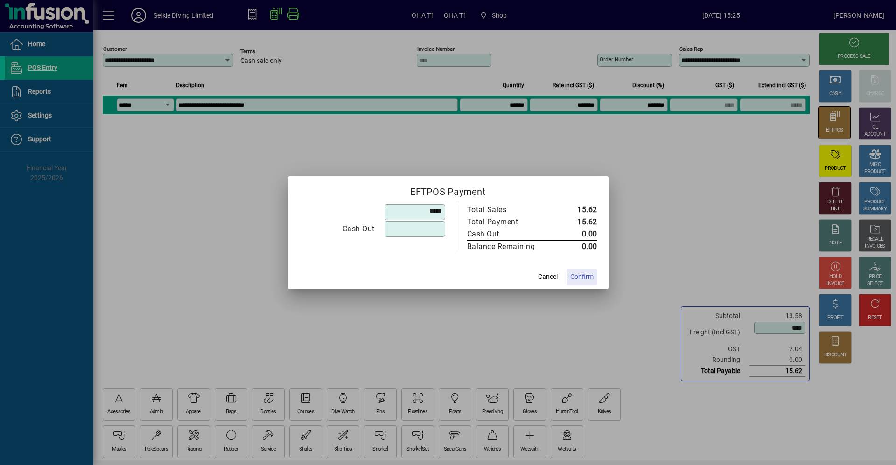  What do you see at coordinates (511, 210) in the screenshot?
I see `td: Total Sales` at bounding box center [511, 210].